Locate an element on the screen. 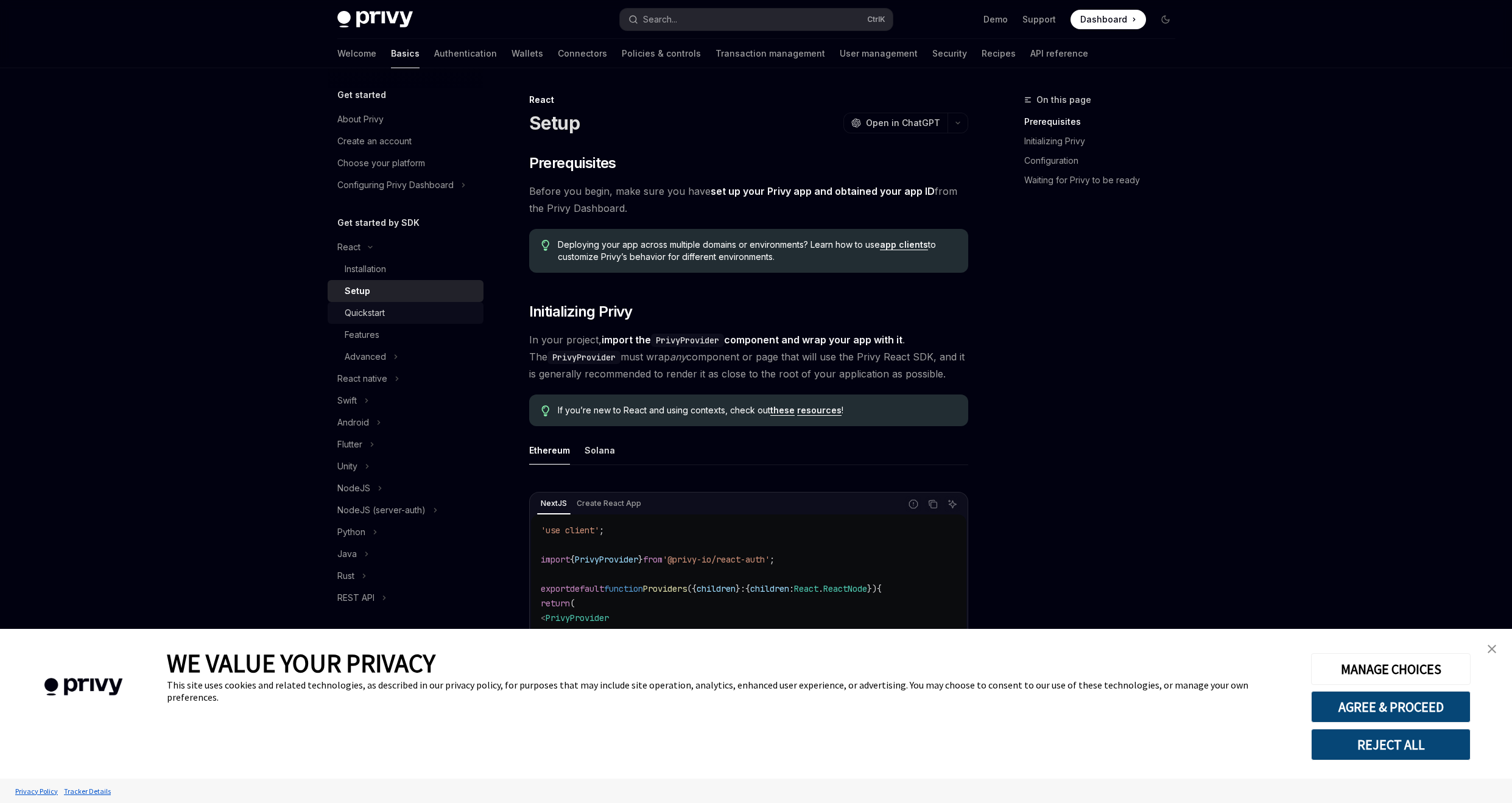  div: Android is located at coordinates (353, 423).